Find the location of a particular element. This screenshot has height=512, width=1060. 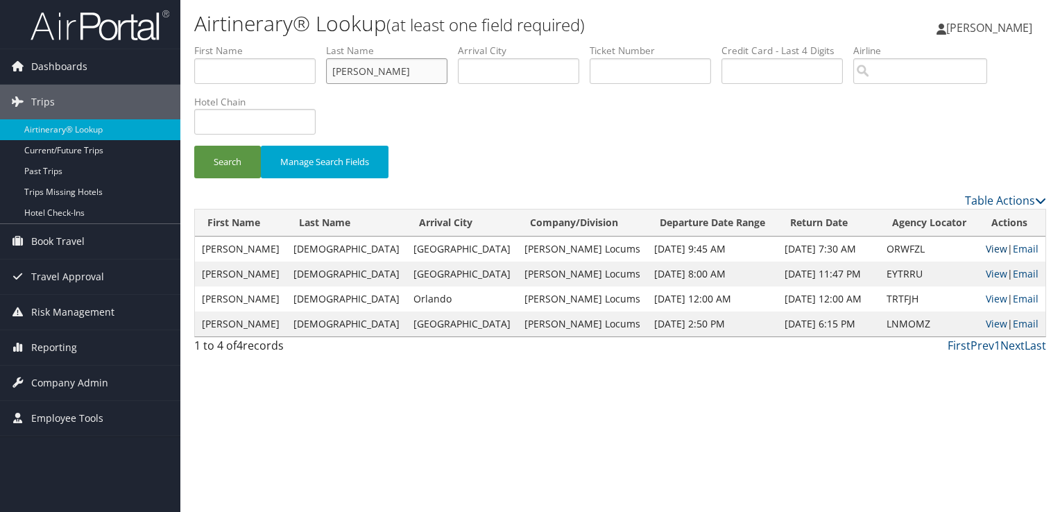

small: (at least one field required) is located at coordinates (486, 24).